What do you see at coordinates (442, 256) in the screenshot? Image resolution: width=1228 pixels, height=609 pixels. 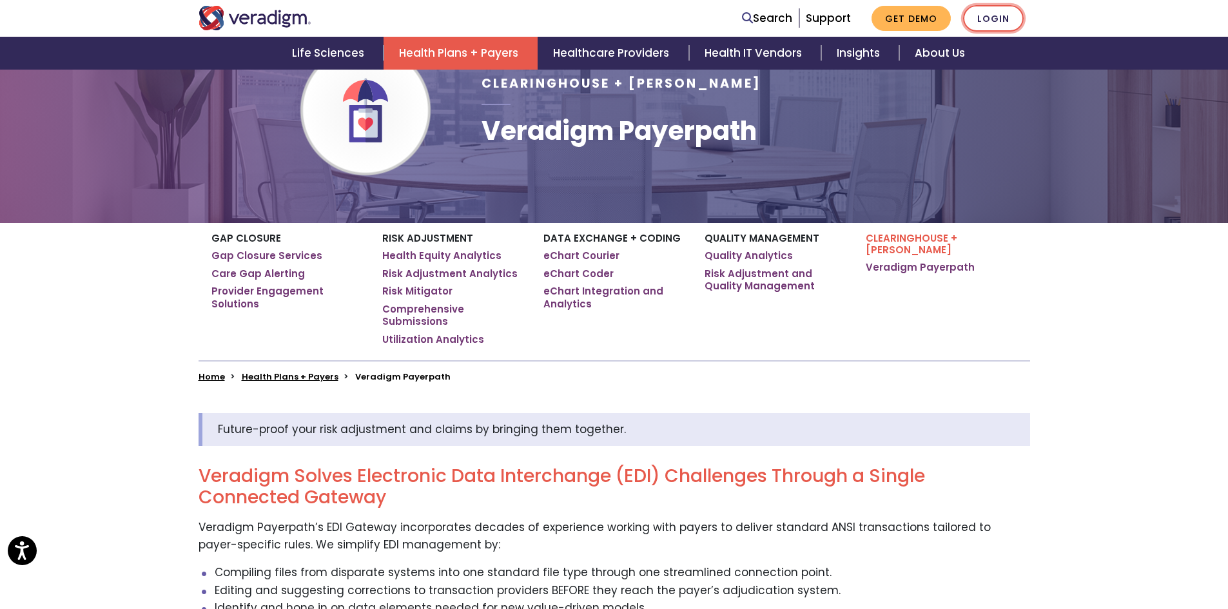 I see `a: Health Equity Analytics` at bounding box center [442, 256].